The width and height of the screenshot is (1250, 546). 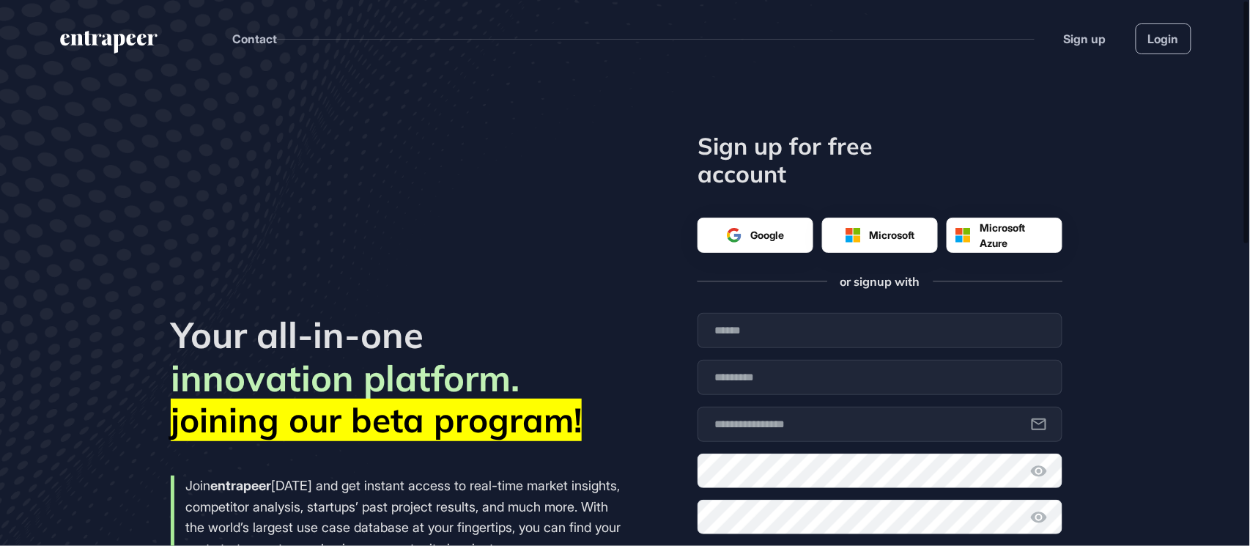 I want to click on a: Sign up, so click(x=1085, y=39).